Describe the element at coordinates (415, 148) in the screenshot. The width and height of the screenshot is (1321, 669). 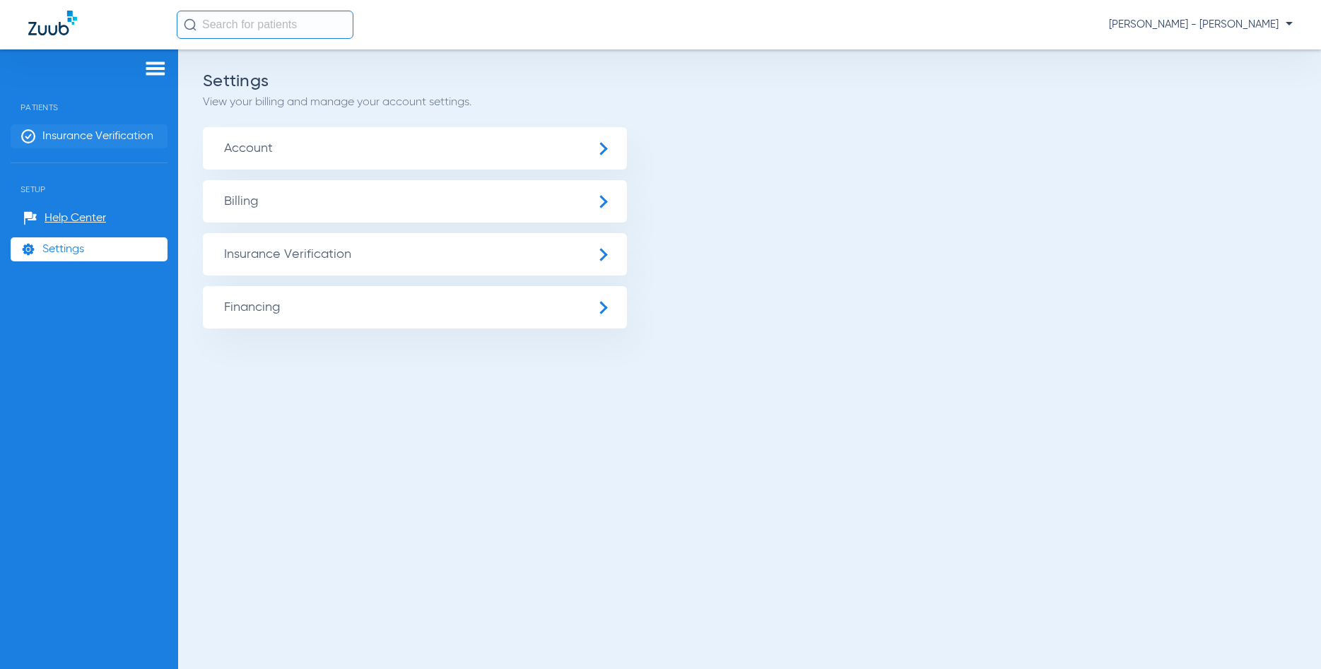
I see `span: Account` at that location.